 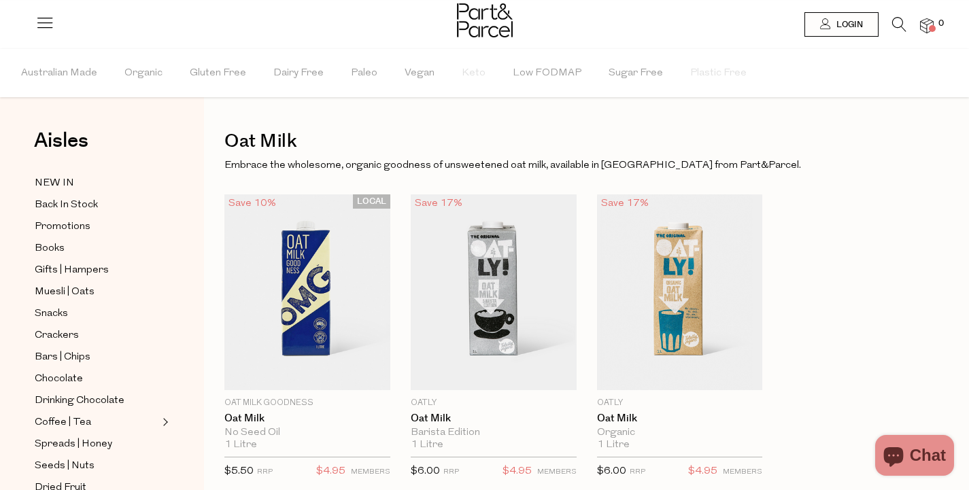 I want to click on button: Expand/Collapse Coffee | Tea, so click(x=164, y=422).